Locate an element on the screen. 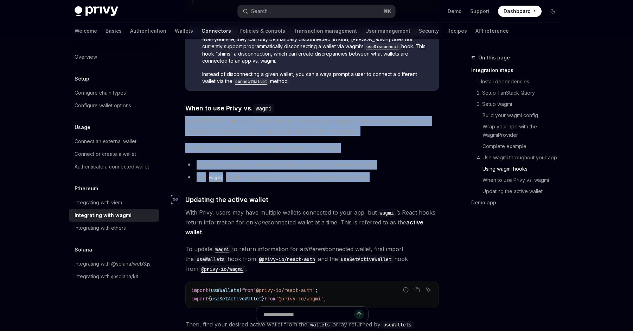 The image size is (633, 331). button: Copy the contents from the code block is located at coordinates (417, 290).